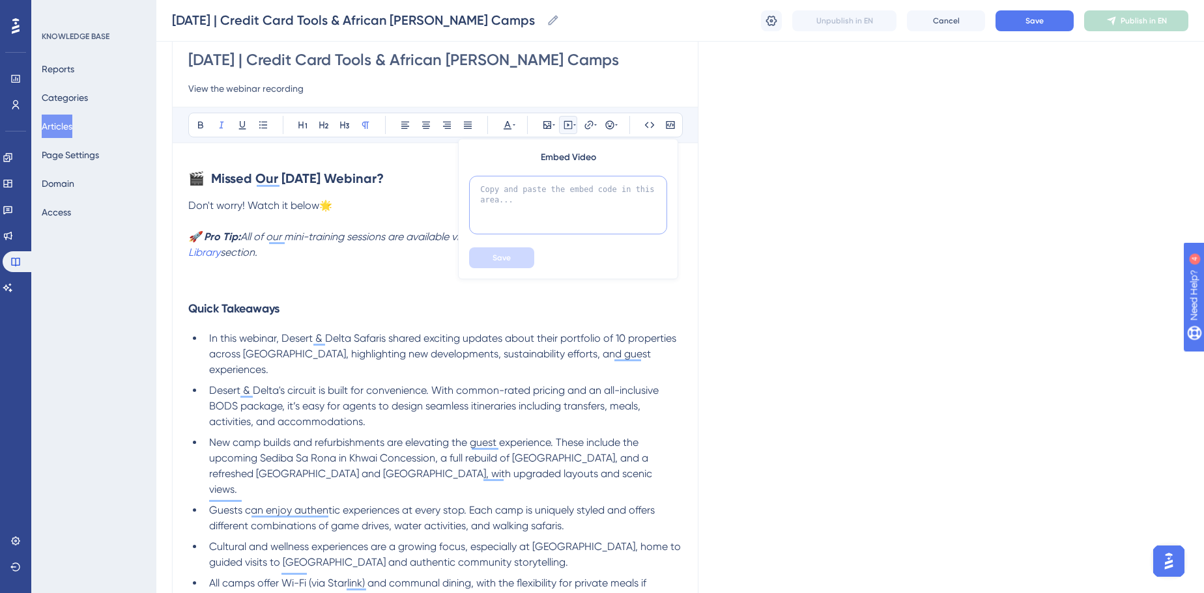  I want to click on button: Categories, so click(64, 98).